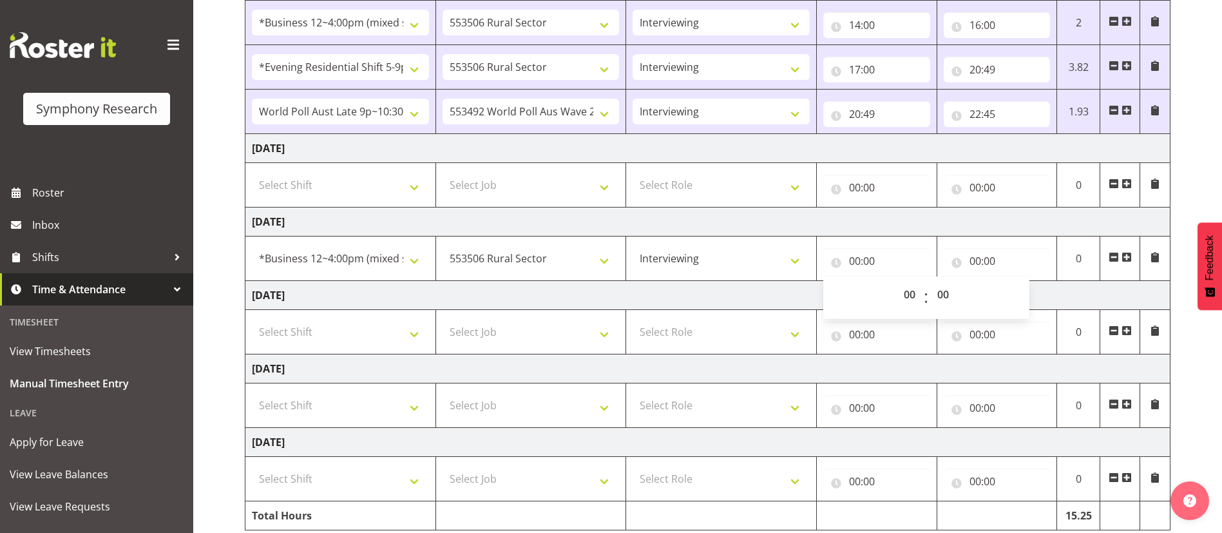 The height and width of the screenshot is (533, 1222). Describe the element at coordinates (97, 474) in the screenshot. I see `a: View Leave Balances` at that location.